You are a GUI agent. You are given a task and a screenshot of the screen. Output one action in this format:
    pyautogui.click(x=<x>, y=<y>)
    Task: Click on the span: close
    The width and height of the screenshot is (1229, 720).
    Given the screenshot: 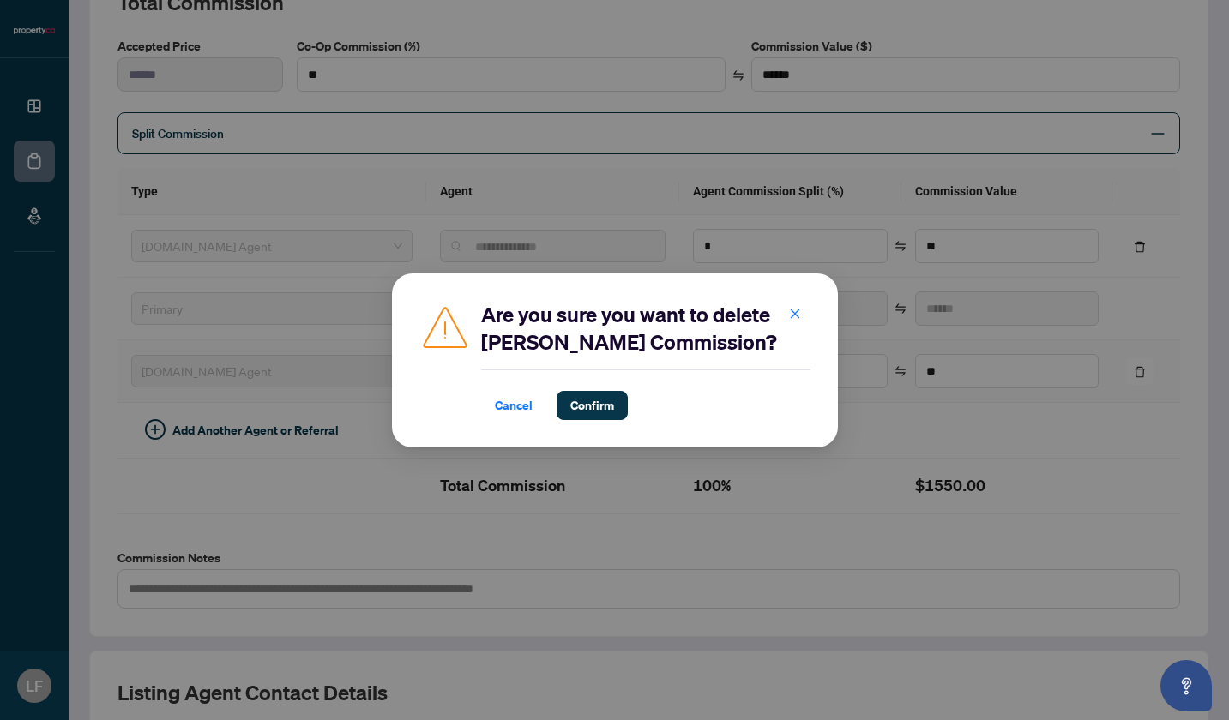 What is the action you would take?
    pyautogui.click(x=795, y=313)
    